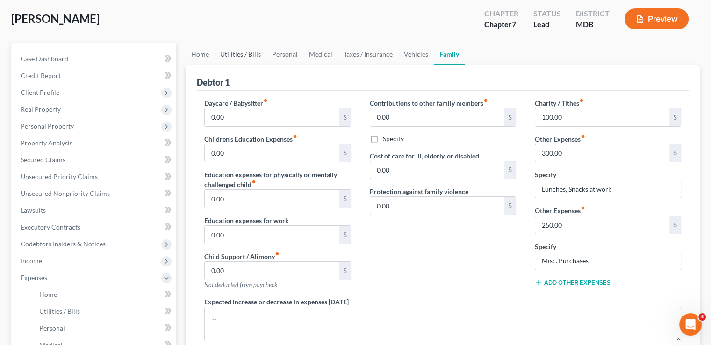 The image size is (711, 345). I want to click on label: Education expenses for work, so click(246, 220).